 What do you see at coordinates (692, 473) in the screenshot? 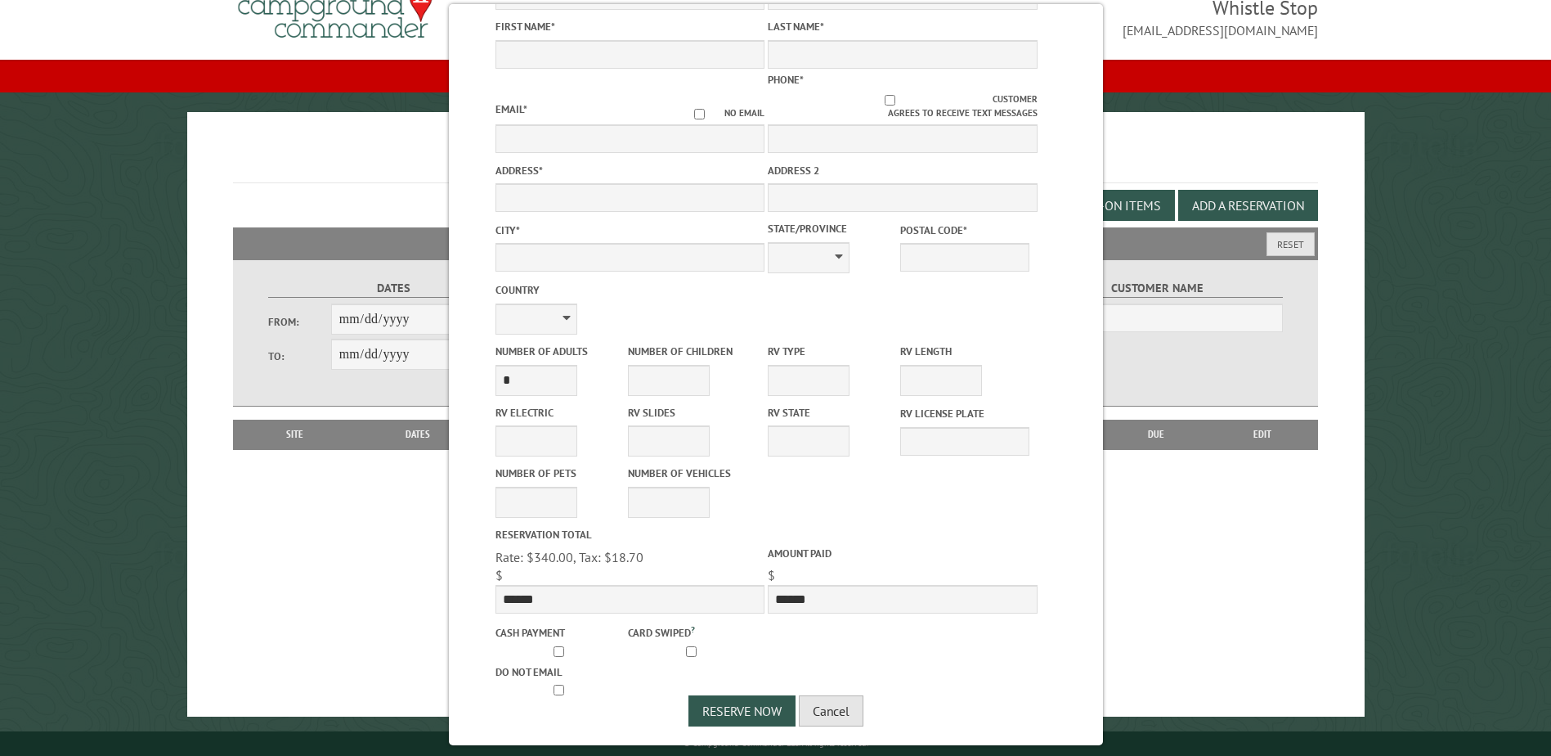
I see `label: Number of Vehicles` at bounding box center [692, 473].